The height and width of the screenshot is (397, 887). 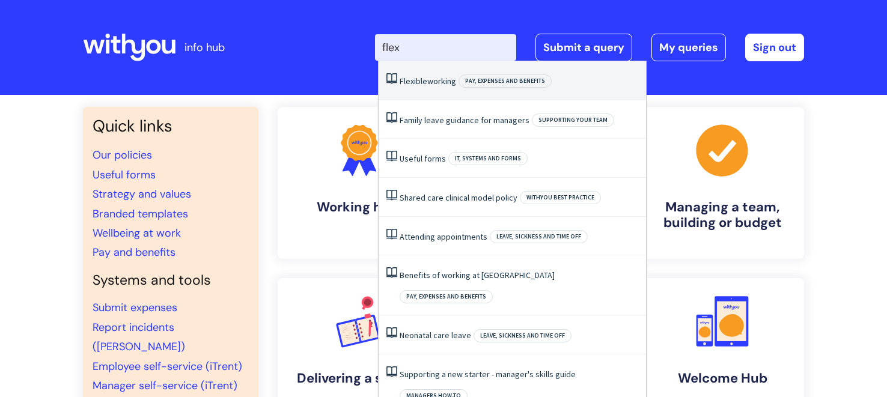 I want to click on h3: Quick links, so click(x=171, y=126).